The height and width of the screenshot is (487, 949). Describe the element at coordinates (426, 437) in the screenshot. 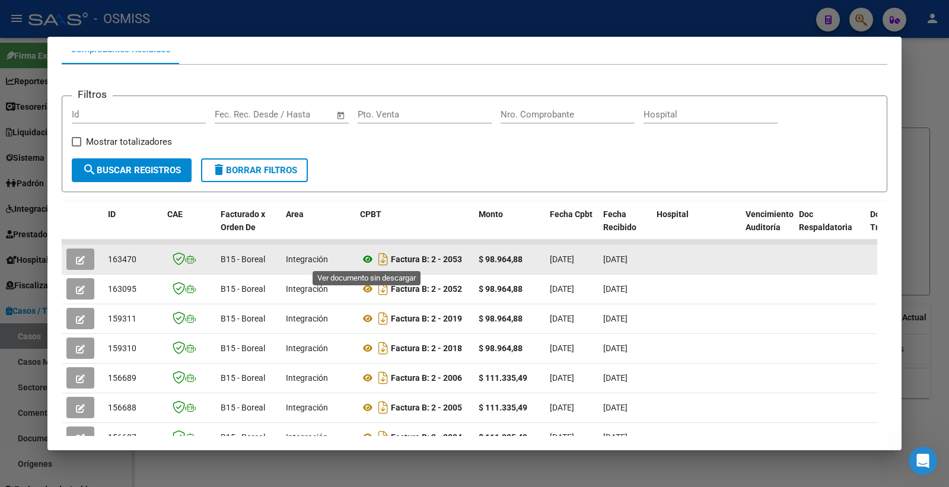

I see `strong: Factura B: 2 - 2004` at that location.